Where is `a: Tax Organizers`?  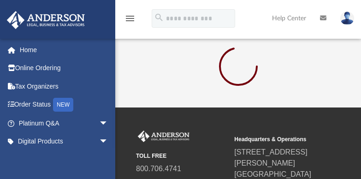
a: Tax Organizers is located at coordinates (64, 86).